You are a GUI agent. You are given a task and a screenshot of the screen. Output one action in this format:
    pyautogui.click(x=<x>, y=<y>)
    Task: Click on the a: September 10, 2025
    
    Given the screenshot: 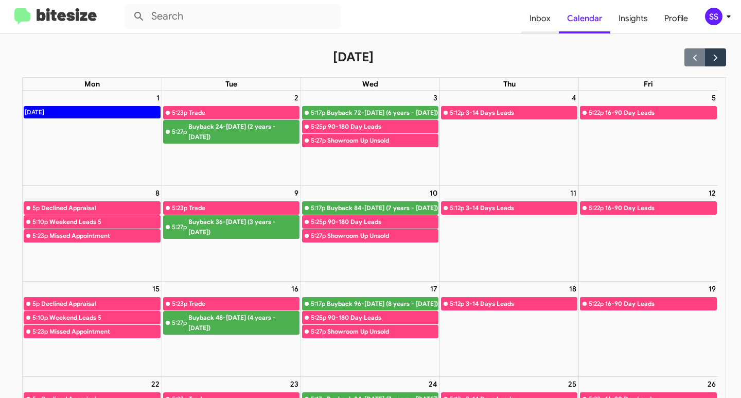 What is the action you would take?
    pyautogui.click(x=433, y=193)
    